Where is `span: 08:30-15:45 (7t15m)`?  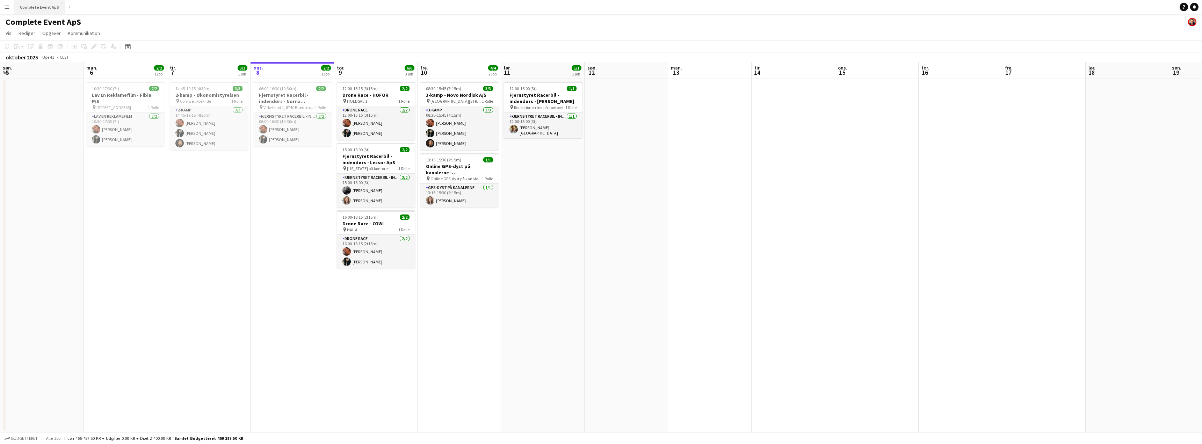 span: 08:30-15:45 (7t15m) is located at coordinates (443, 88).